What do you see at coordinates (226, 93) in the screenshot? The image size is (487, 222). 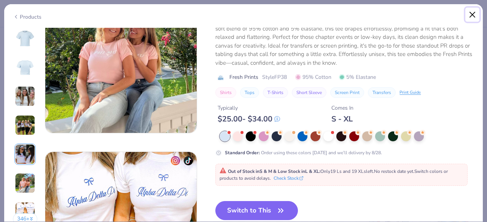 I see `button: Shirts` at bounding box center [226, 93].